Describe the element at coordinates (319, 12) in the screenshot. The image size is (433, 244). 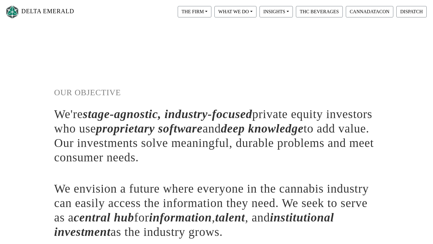
I see `button: THC BEVERAGES` at that location.